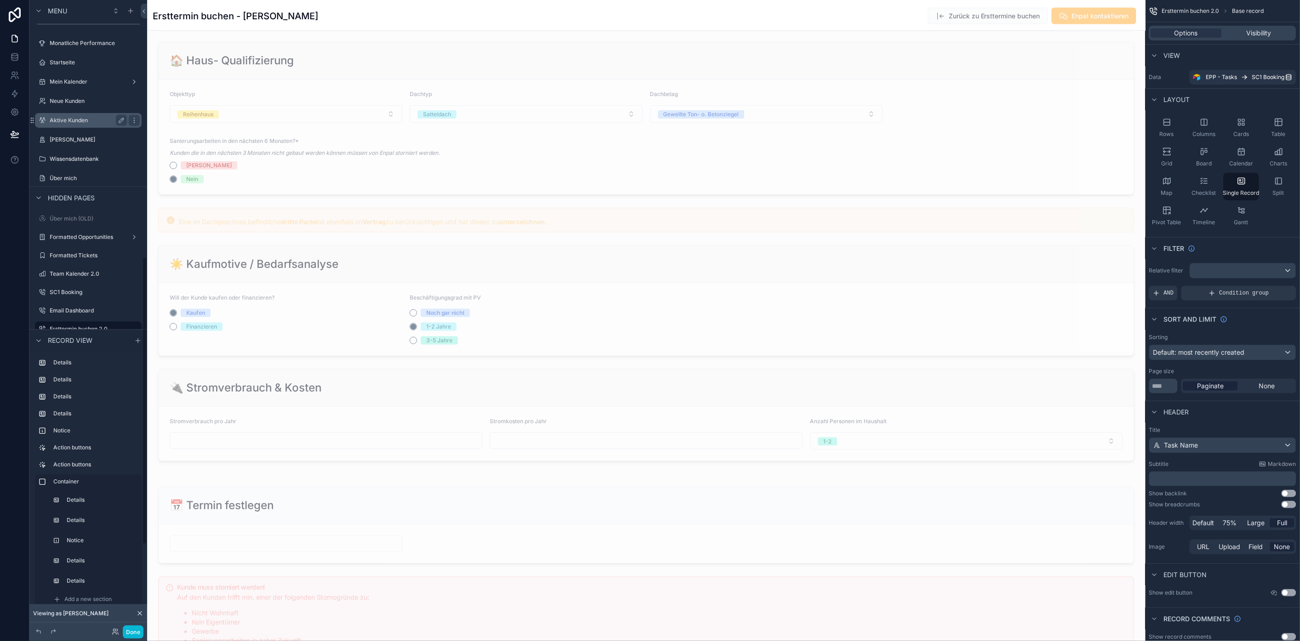  What do you see at coordinates (1243, 77) in the screenshot?
I see `a: EPP - TasksSC1 Booking` at bounding box center [1243, 77].